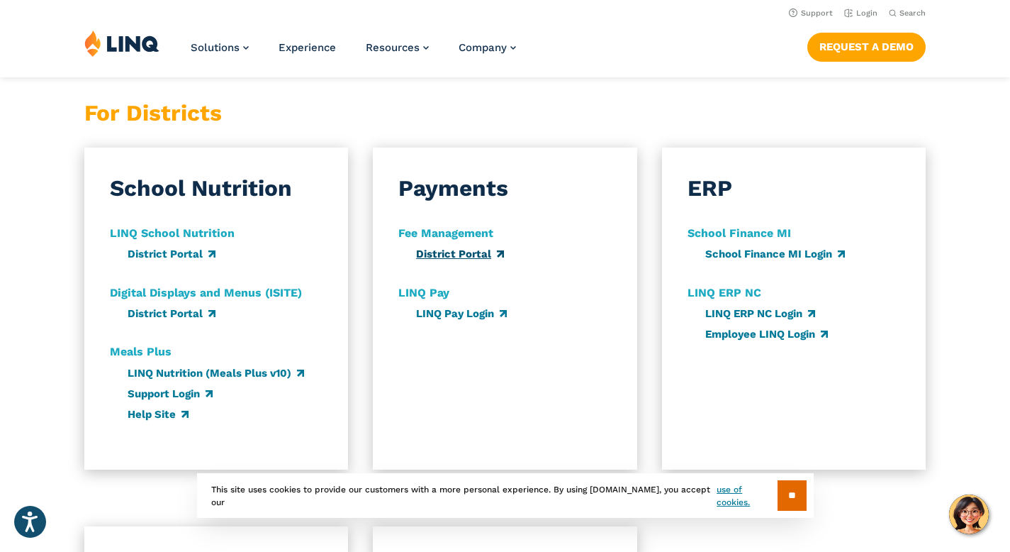  I want to click on img: LINQ | K‑12 Software, so click(122, 43).